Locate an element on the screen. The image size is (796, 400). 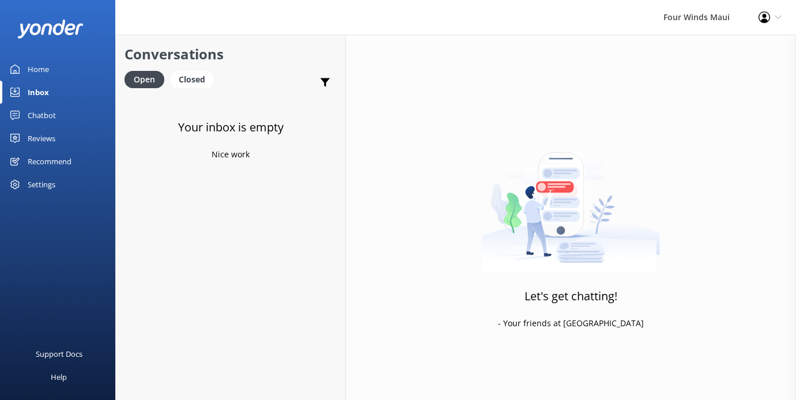
a: Open is located at coordinates (147, 79).